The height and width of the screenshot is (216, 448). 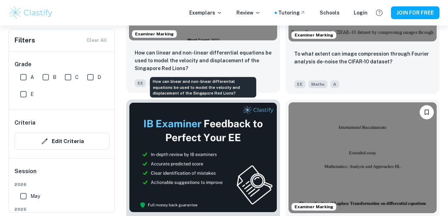 What do you see at coordinates (62, 64) in the screenshot?
I see `h6: Grade` at bounding box center [62, 64].